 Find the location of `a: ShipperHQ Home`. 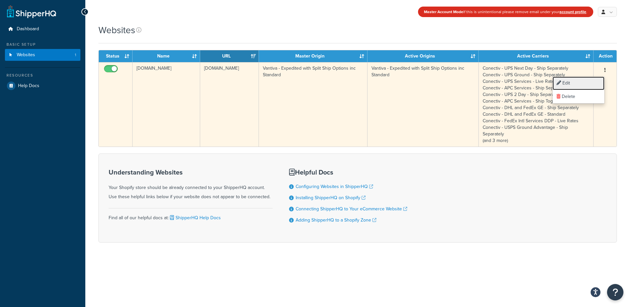

a: ShipperHQ Home is located at coordinates (32, 11).